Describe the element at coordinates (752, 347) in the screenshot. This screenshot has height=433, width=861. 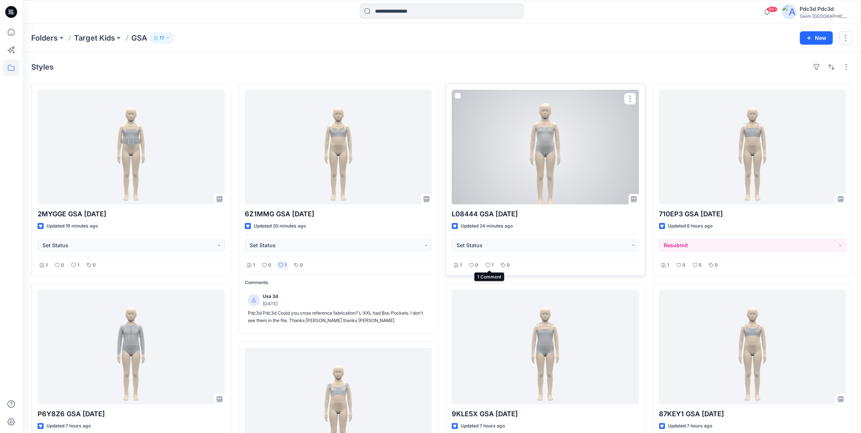
I see `a: 87KEY1 GSA 2025.8.7` at that location.